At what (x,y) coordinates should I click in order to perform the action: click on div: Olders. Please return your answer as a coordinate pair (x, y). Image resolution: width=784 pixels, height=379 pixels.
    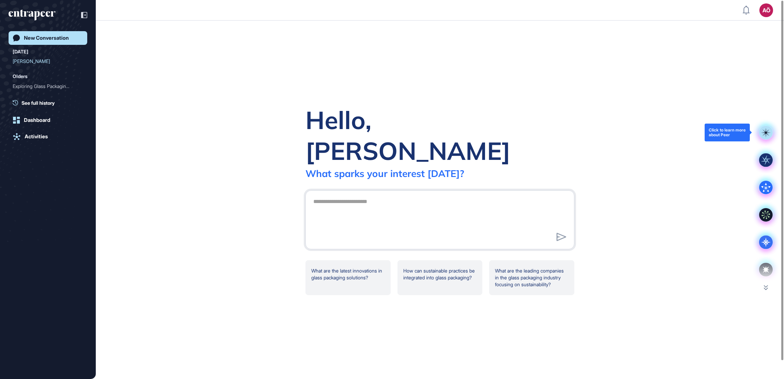
    Looking at the image, I should click on (20, 76).